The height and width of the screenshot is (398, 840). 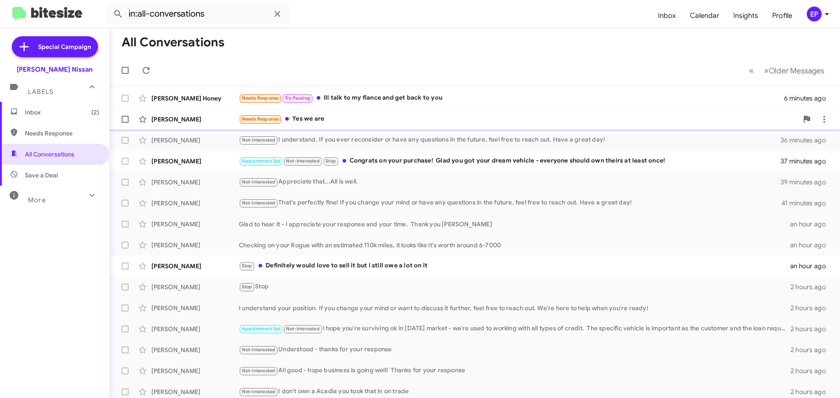 I want to click on div: Congrats on your purchase! Glad you got your dream vehicle - everyone should own theirs at least ..., so click(x=510, y=161).